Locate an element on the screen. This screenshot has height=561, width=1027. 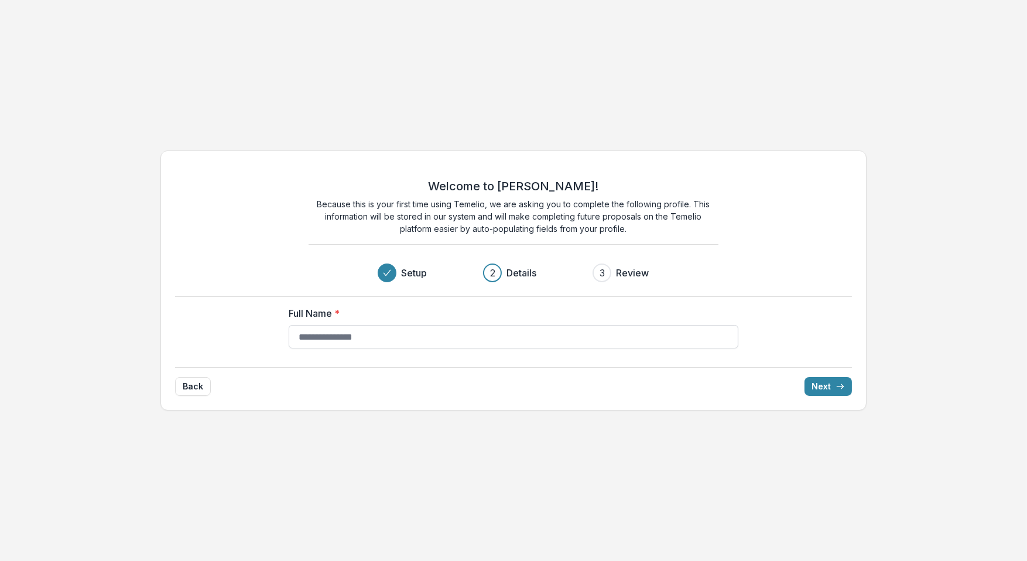
p: Because this is your first time using Temelio, we are asking you to complete the following profil... is located at coordinates (513, 216).